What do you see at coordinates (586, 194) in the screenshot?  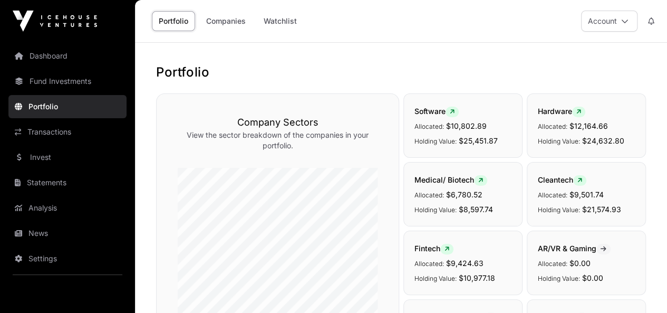 I see `span: $9,501.74` at bounding box center [586, 194].